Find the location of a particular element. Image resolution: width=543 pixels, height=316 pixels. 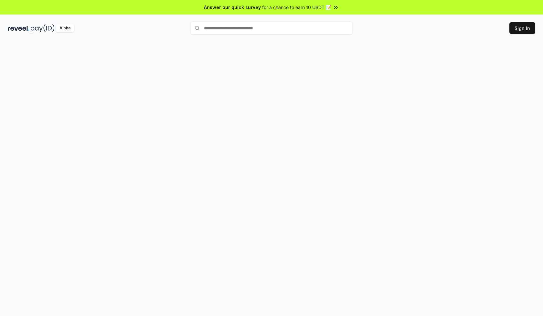

button: Sign In is located at coordinates (522, 28).